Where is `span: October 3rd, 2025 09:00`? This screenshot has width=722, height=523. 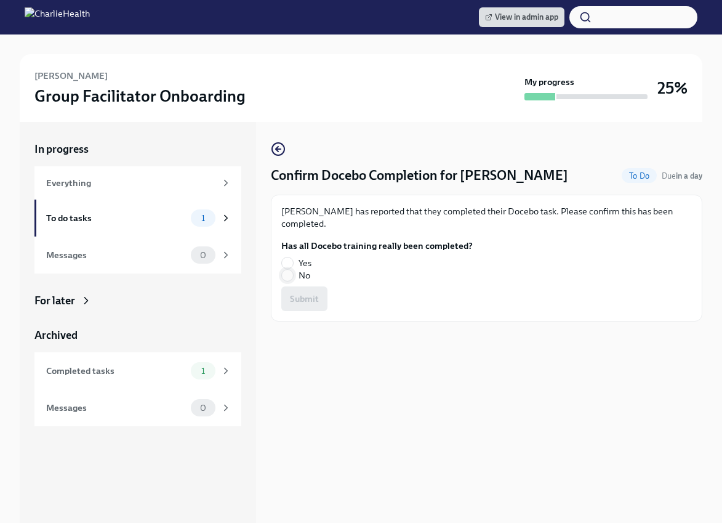 span: October 3rd, 2025 09:00 is located at coordinates (682, 175).